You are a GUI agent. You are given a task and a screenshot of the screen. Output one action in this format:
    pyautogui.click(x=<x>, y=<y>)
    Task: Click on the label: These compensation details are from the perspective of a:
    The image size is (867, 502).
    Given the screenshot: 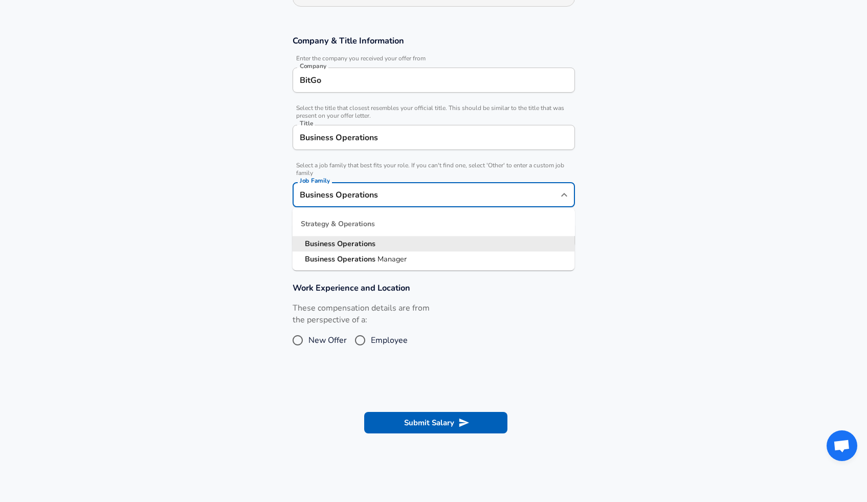 What is the action you would take?
    pyautogui.click(x=361, y=314)
    